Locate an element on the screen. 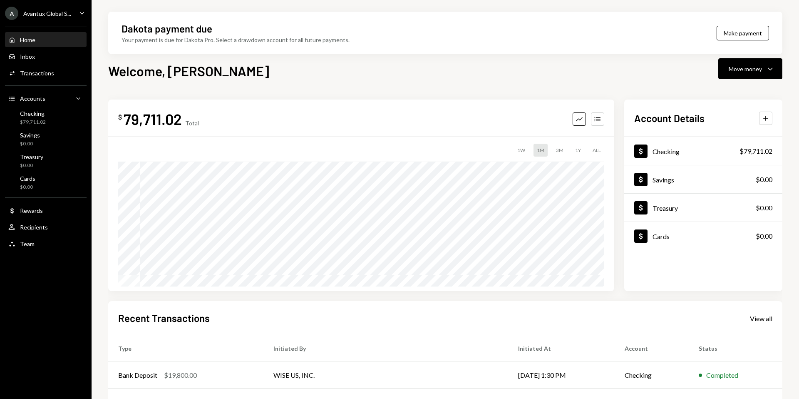 This screenshot has height=399, width=799. a: Transactions is located at coordinates (46, 73).